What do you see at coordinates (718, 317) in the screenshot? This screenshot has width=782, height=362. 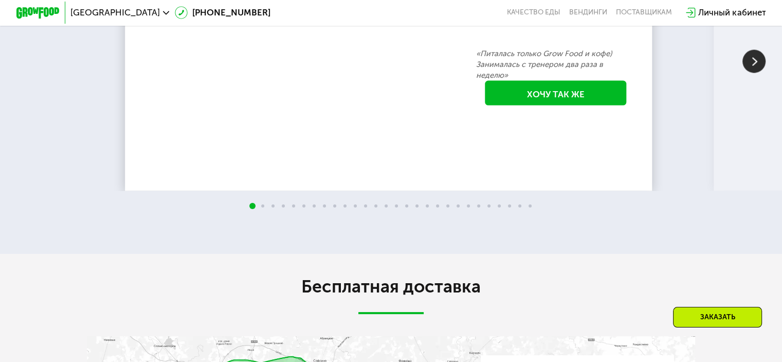 I see `div: Заказать` at bounding box center [718, 317].